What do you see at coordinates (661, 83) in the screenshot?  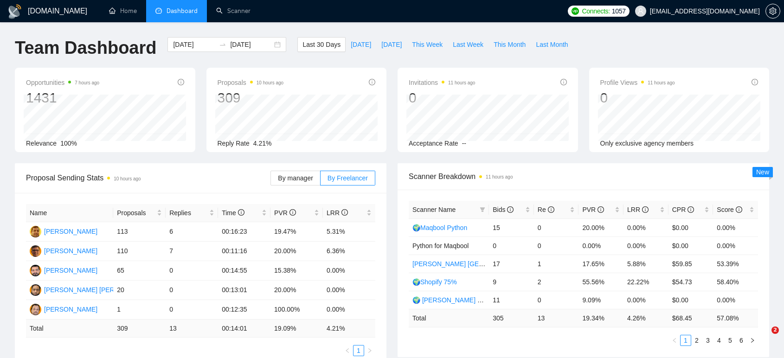 I see `time: 11 hours ago` at bounding box center [661, 83].